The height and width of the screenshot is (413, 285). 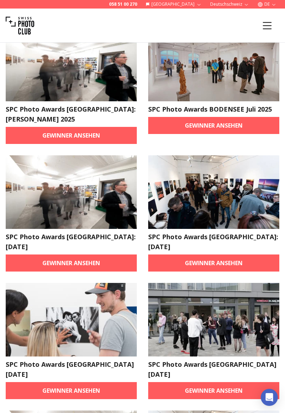 What do you see at coordinates (213, 320) in the screenshot?
I see `img: SPC Photo Awards BERLIN May 2025` at bounding box center [213, 320].